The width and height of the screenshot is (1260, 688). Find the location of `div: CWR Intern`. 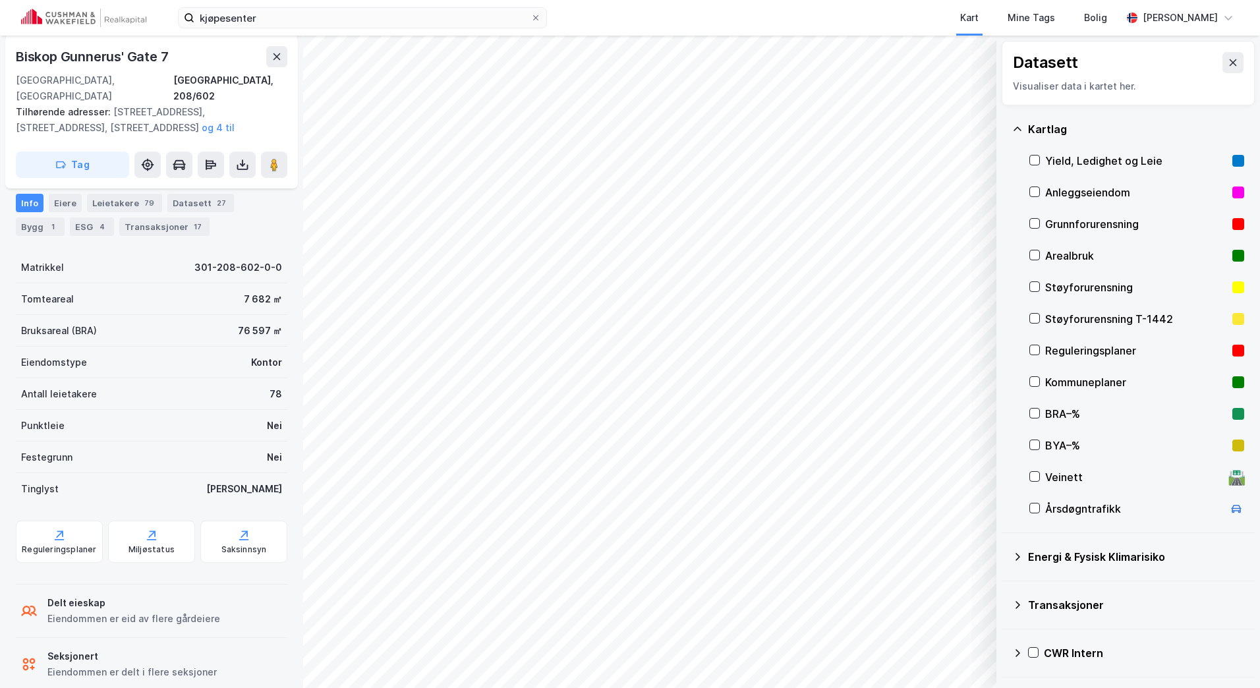

div: CWR Intern is located at coordinates (1144, 653).